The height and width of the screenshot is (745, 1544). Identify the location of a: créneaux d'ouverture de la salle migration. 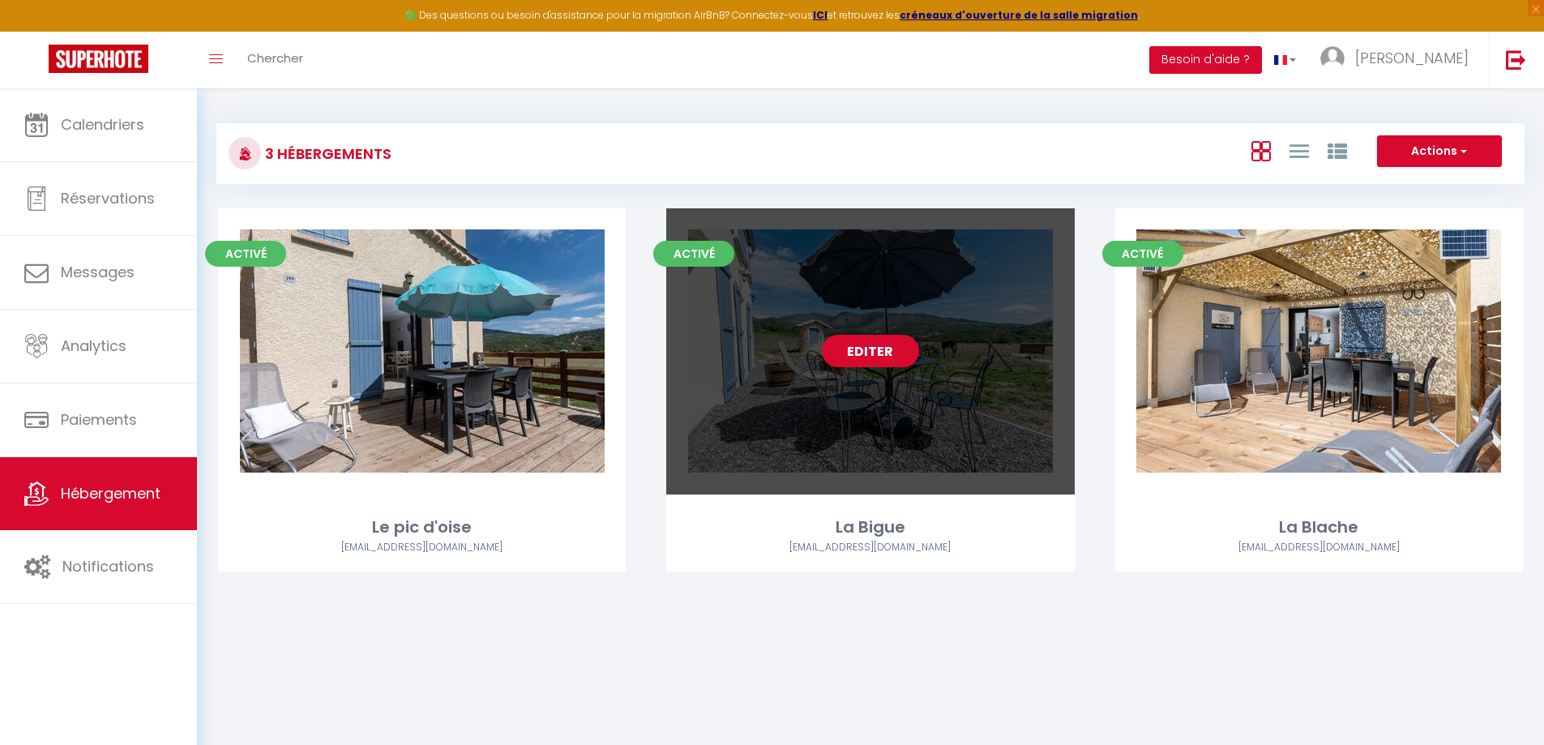
(1019, 15).